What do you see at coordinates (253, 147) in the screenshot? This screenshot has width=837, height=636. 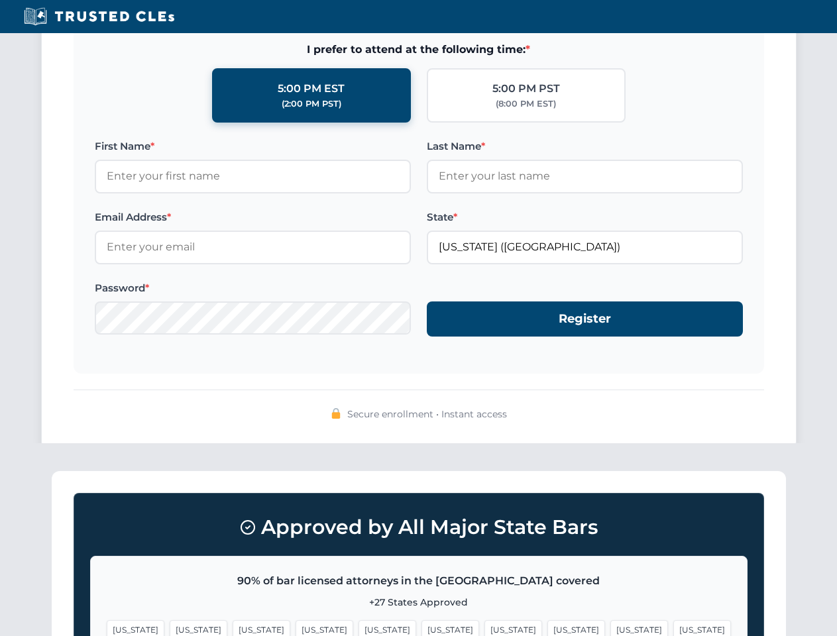 I see `label: First Name` at bounding box center [253, 147].